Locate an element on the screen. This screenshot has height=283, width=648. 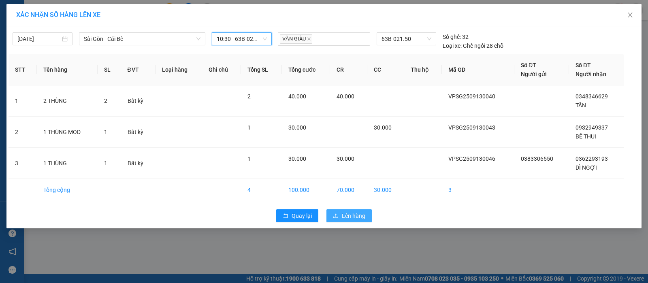
td: 4 is located at coordinates (261, 190).